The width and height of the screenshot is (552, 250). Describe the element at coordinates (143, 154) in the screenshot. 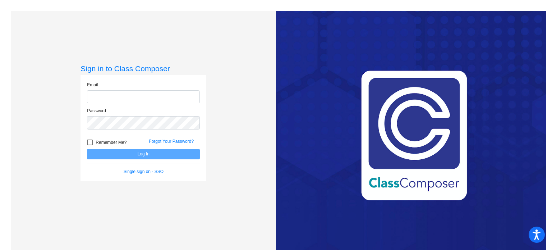

I see `button: Log In` at that location.